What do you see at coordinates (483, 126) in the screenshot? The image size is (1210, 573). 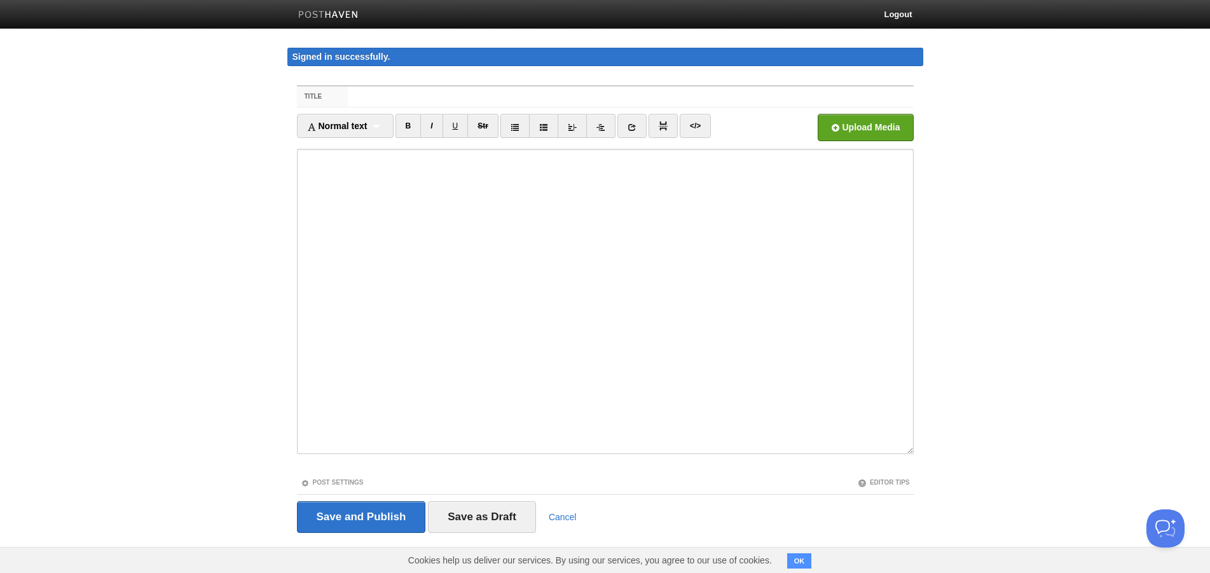 I see `del: Str` at bounding box center [483, 126].